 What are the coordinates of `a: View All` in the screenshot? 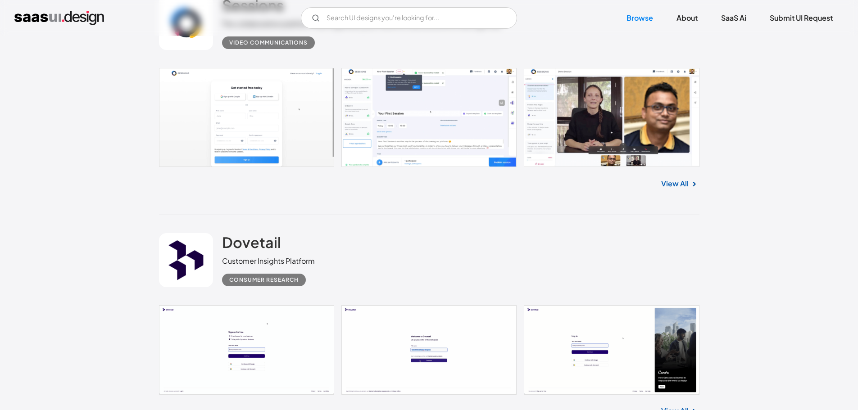 It's located at (675, 184).